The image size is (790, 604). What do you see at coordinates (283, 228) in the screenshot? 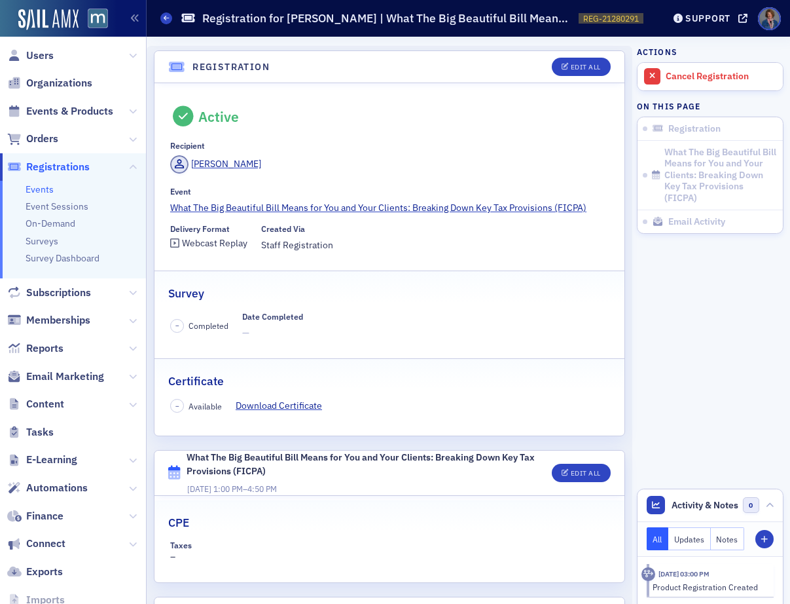
I see `div: Created Via` at bounding box center [283, 228].